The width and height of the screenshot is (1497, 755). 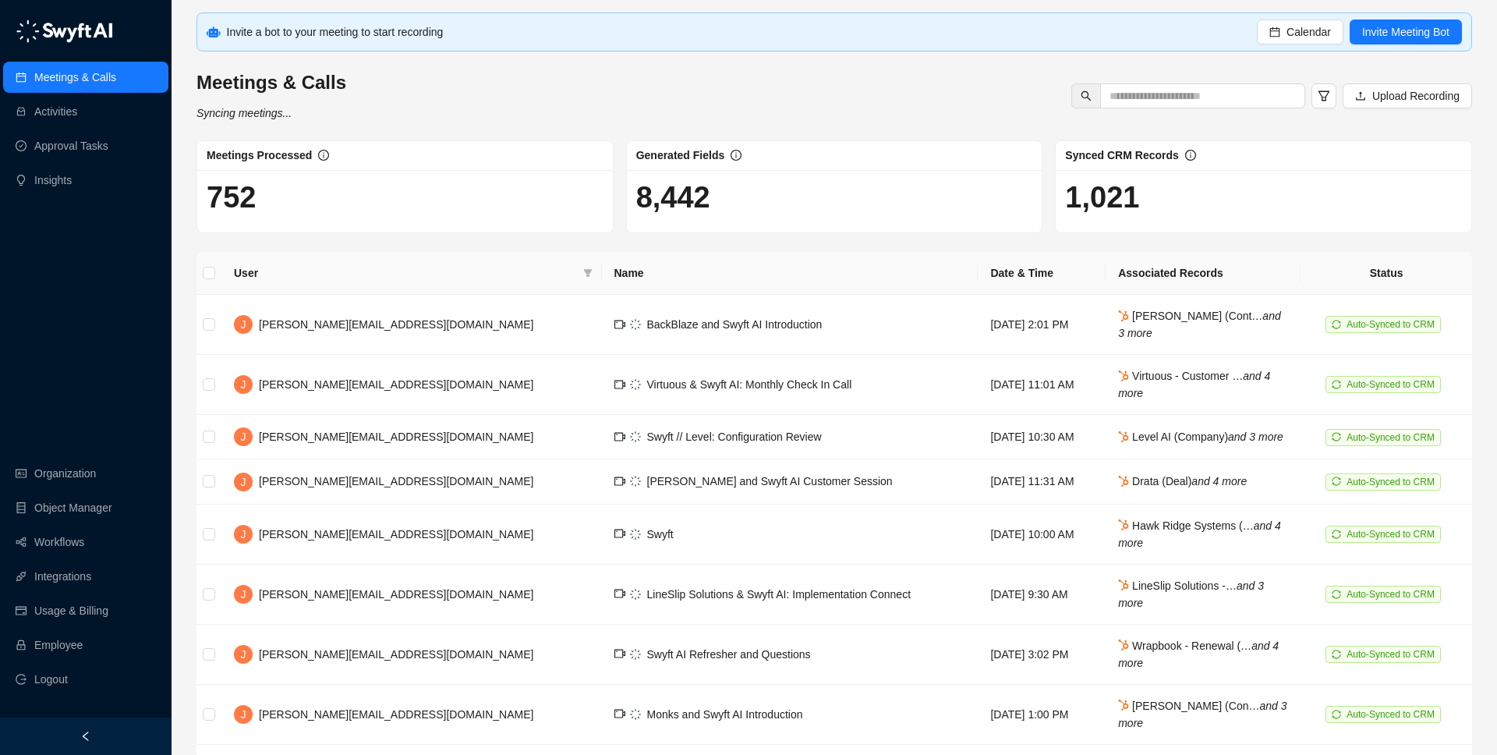 What do you see at coordinates (1360, 96) in the screenshot?
I see `span: upload` at bounding box center [1360, 96].